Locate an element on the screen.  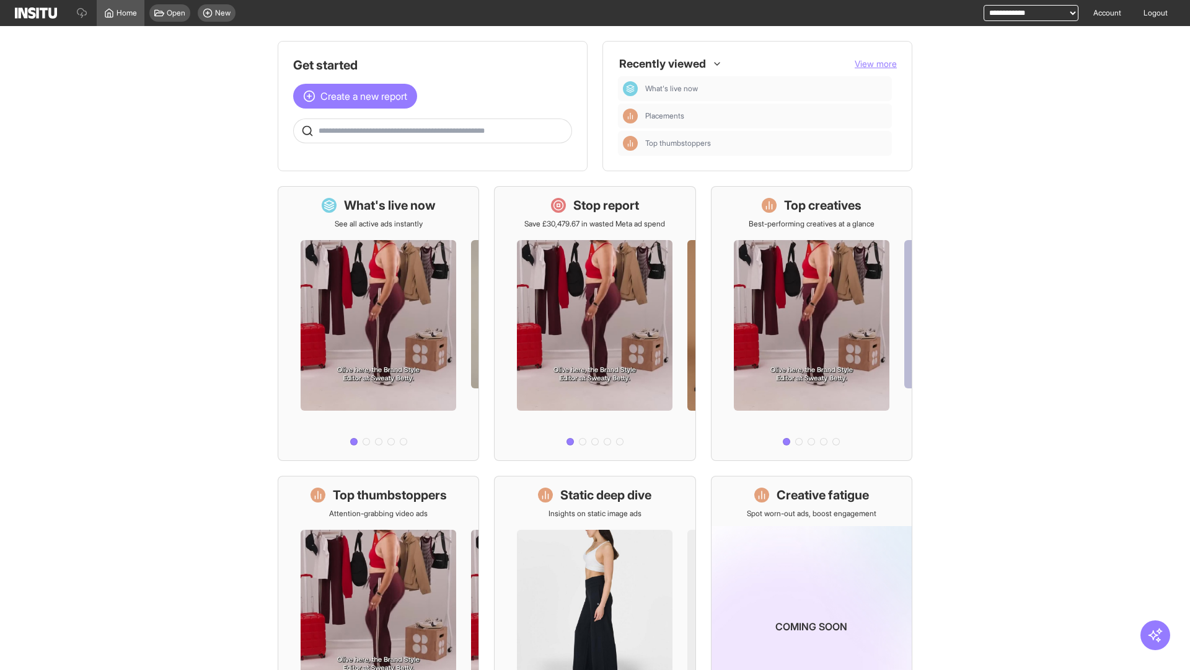
a: What's live nowSee all active ads instantly is located at coordinates (378, 323).